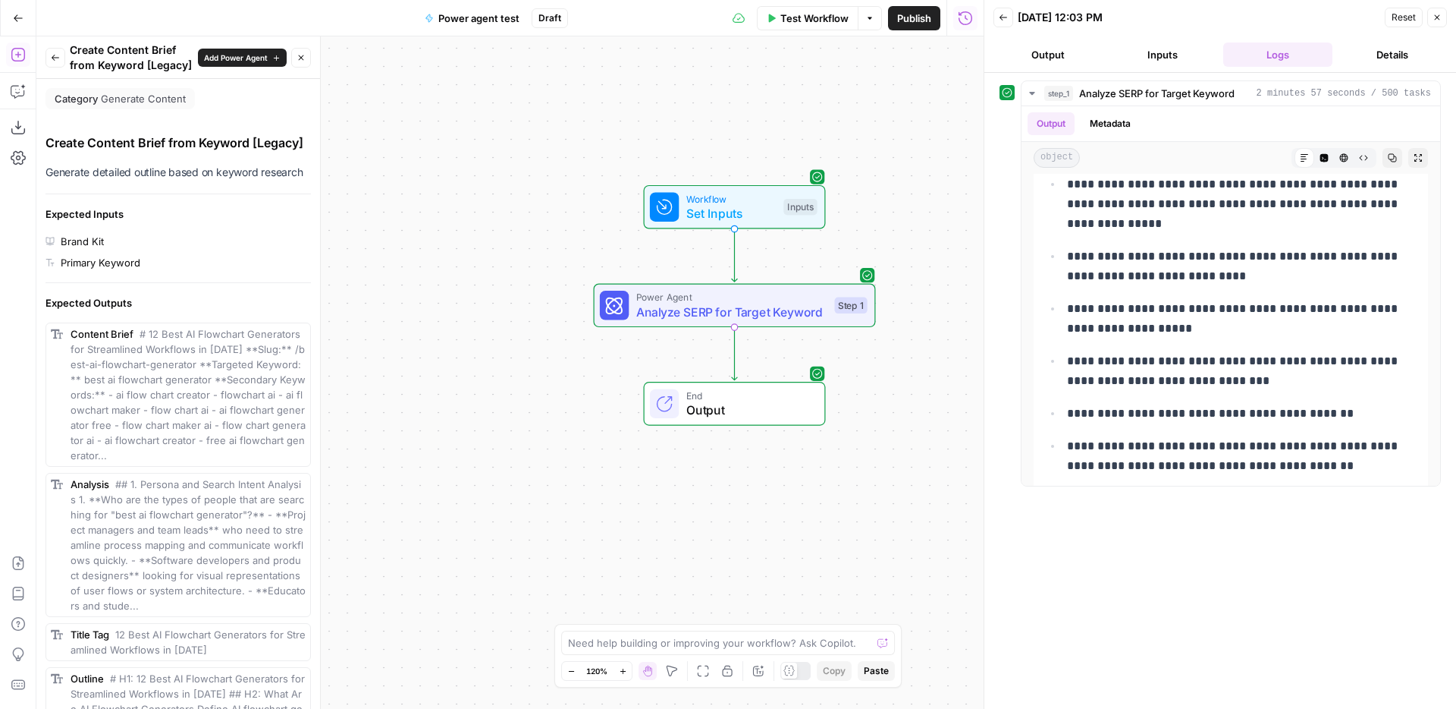 The image size is (1456, 709). Describe the element at coordinates (1278, 55) in the screenshot. I see `button: Logs` at that location.